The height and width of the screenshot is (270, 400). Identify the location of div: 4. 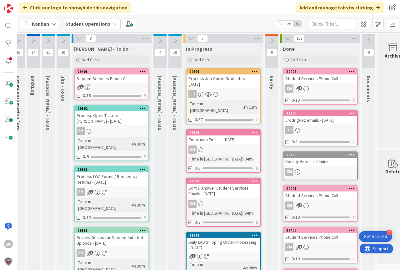
(389, 232).